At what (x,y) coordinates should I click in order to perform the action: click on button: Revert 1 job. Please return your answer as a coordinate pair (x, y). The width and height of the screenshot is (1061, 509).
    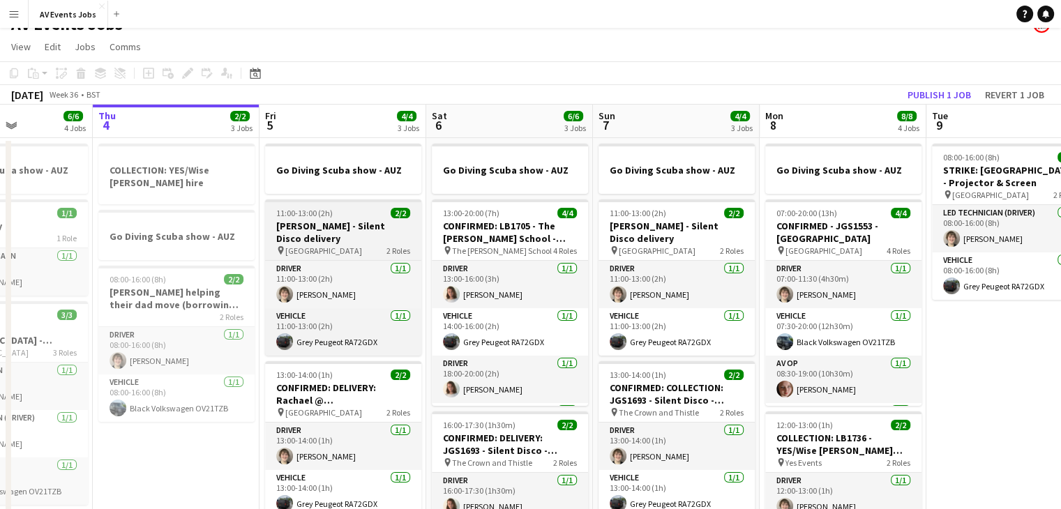
    Looking at the image, I should click on (1014, 95).